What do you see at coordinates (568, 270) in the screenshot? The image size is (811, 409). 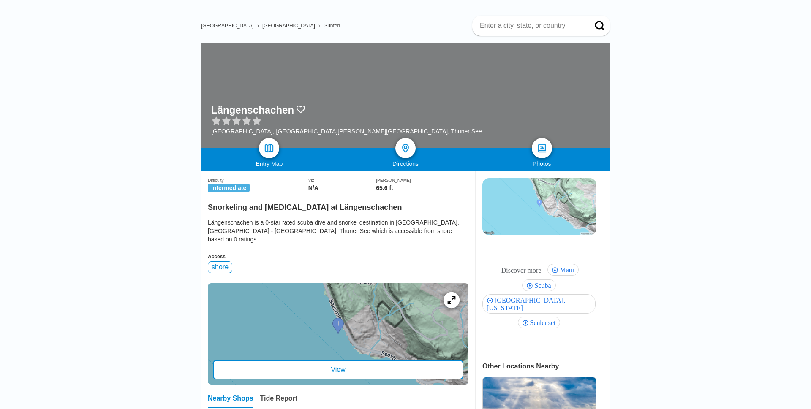 I see `span: Maui` at bounding box center [568, 270].